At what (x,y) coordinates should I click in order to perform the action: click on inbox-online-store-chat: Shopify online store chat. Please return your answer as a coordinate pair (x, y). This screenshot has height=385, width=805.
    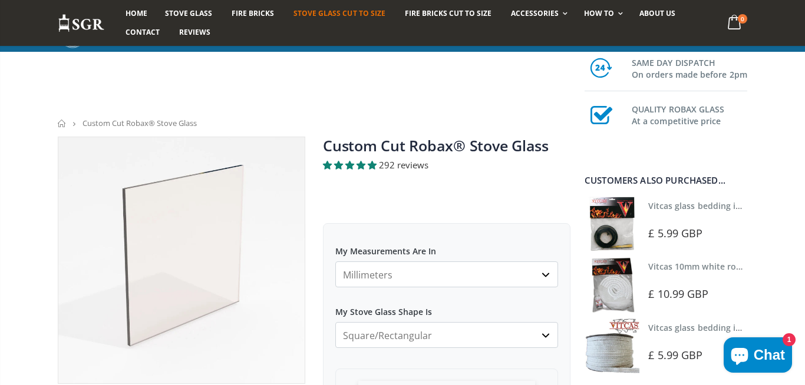
    Looking at the image, I should click on (758, 356).